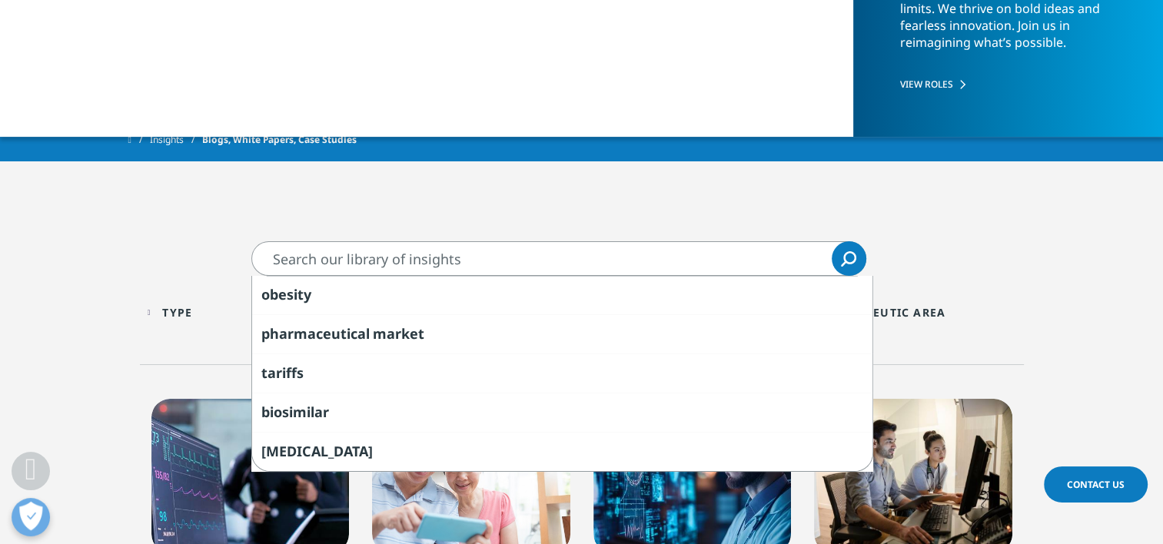  Describe the element at coordinates (848, 258) in the screenshot. I see `a: Search` at that location.